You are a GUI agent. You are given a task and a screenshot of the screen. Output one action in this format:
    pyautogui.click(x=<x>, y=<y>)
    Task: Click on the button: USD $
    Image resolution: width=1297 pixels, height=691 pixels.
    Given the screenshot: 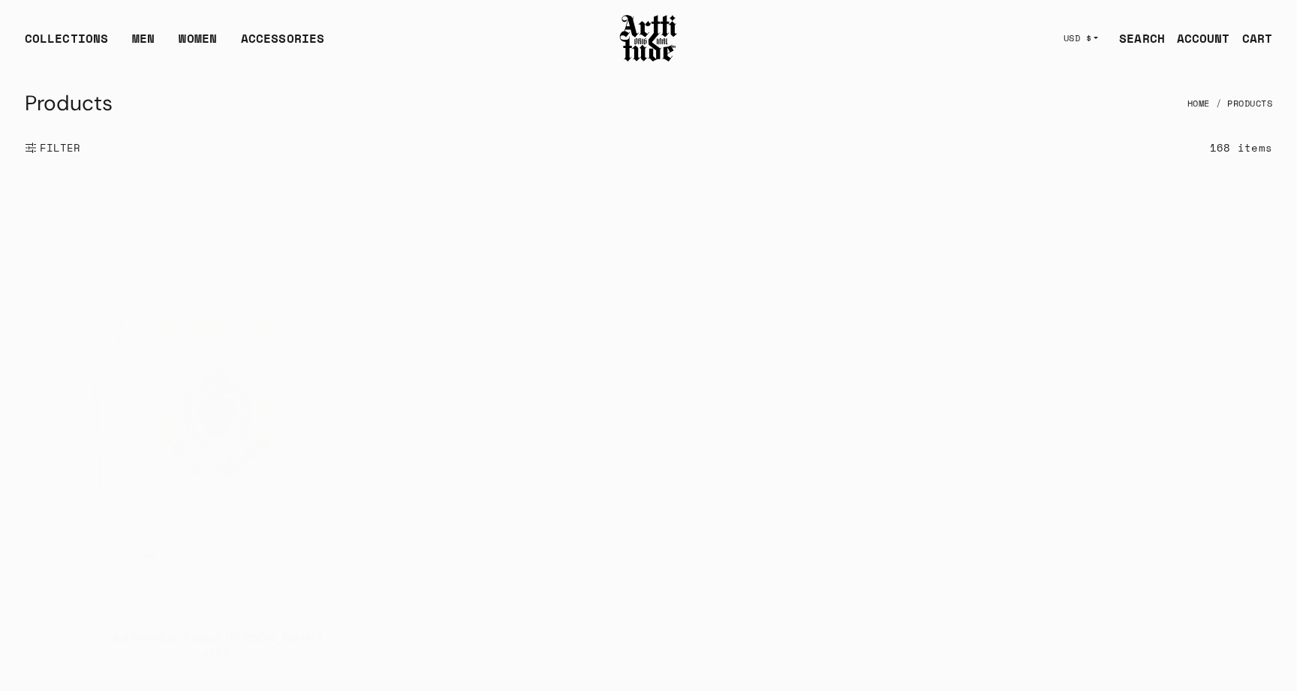 What is the action you would take?
    pyautogui.click(x=1081, y=38)
    